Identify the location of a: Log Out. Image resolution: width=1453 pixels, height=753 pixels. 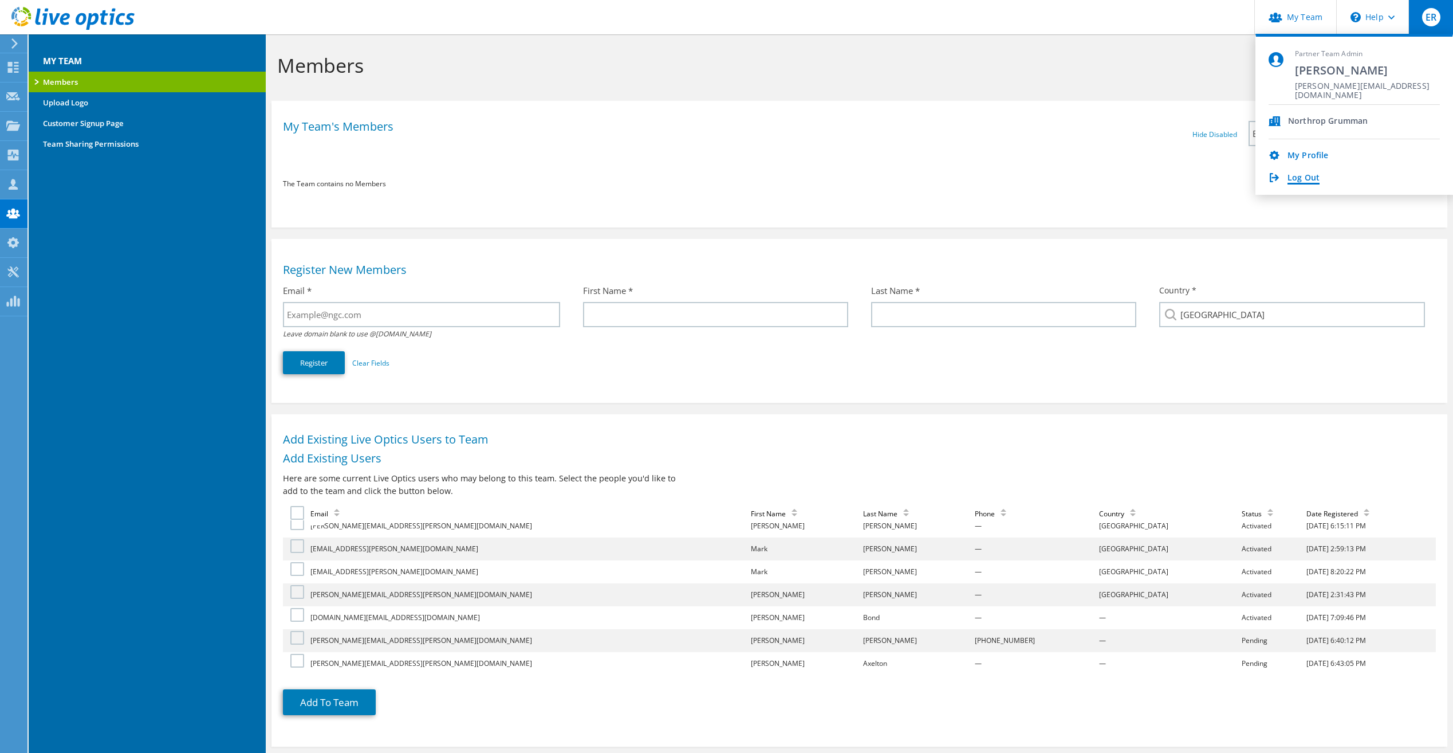
(1304, 178).